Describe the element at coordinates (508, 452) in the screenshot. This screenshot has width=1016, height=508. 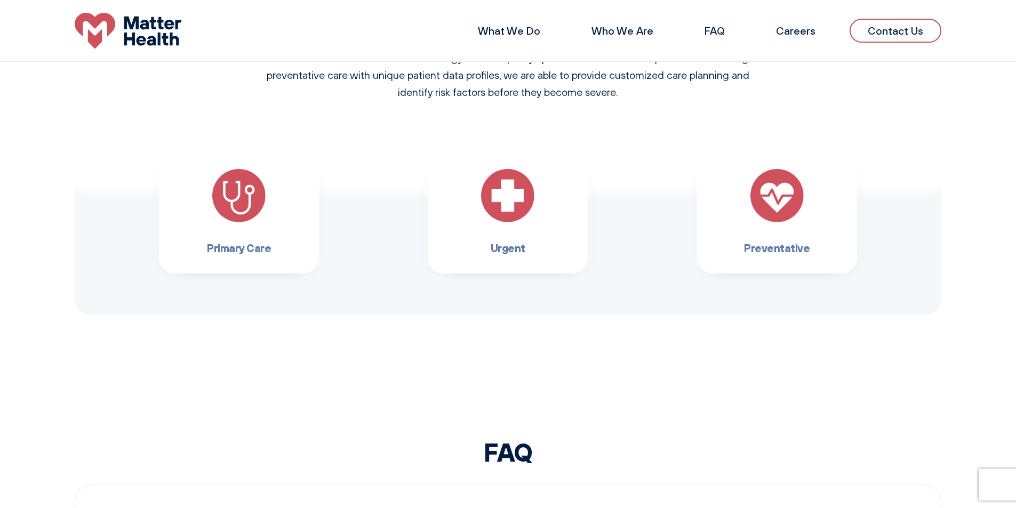
I see `h2: FAQ` at that location.